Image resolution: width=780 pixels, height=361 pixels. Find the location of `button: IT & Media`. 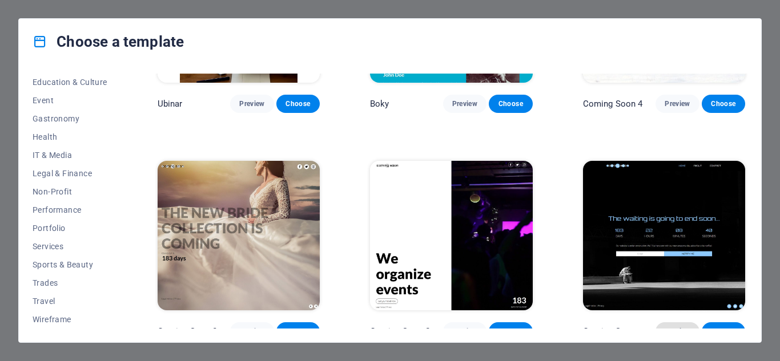

button: IT & Media is located at coordinates (70, 155).